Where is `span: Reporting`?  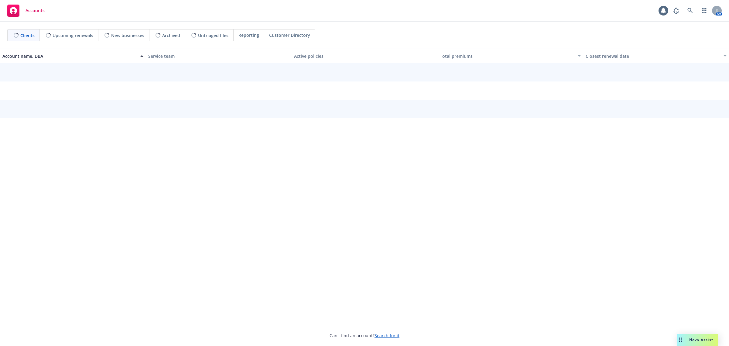 span: Reporting is located at coordinates (249, 35).